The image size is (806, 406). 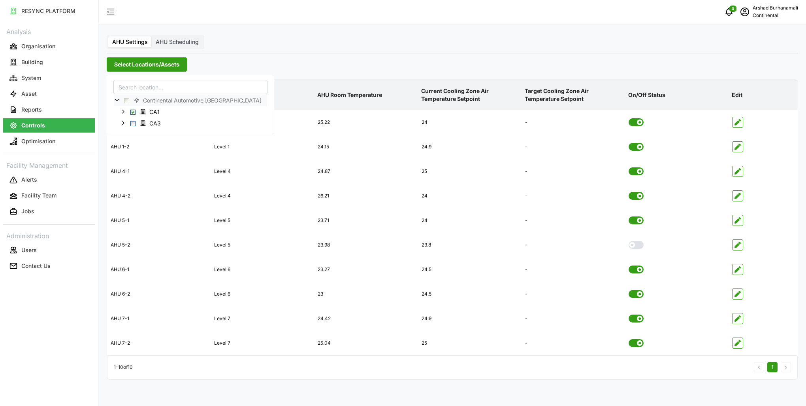 I want to click on button: Alerts, so click(x=49, y=180).